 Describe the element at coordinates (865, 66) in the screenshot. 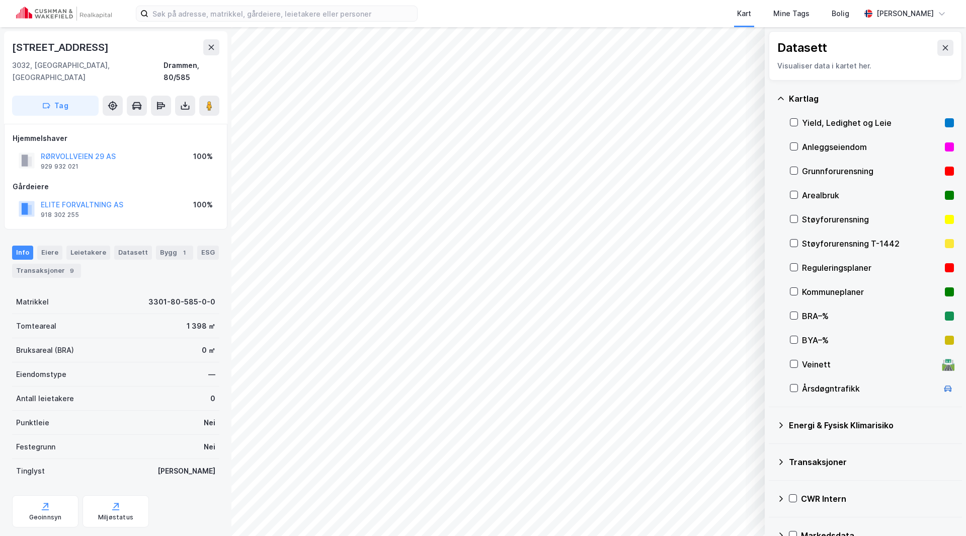

I see `div: Visualiser data i kartet her.` at that location.